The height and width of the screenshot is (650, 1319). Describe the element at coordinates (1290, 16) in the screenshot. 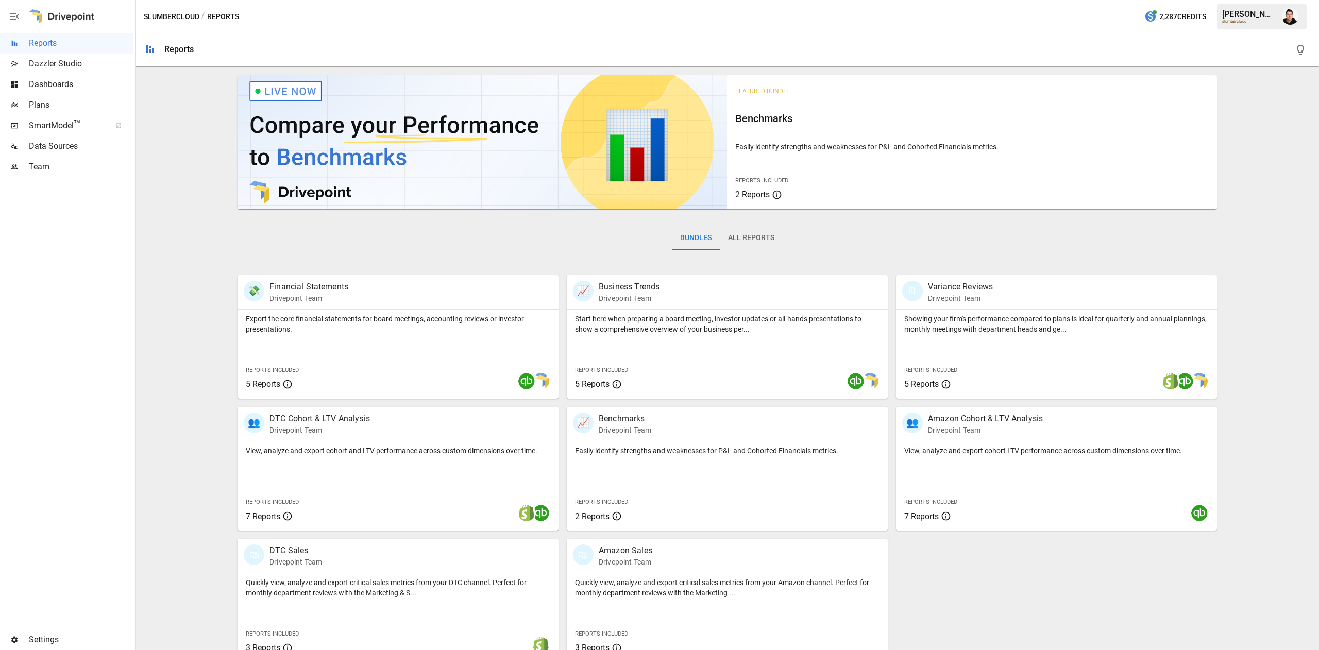

I see `button: Francisco Sanchez` at that location.